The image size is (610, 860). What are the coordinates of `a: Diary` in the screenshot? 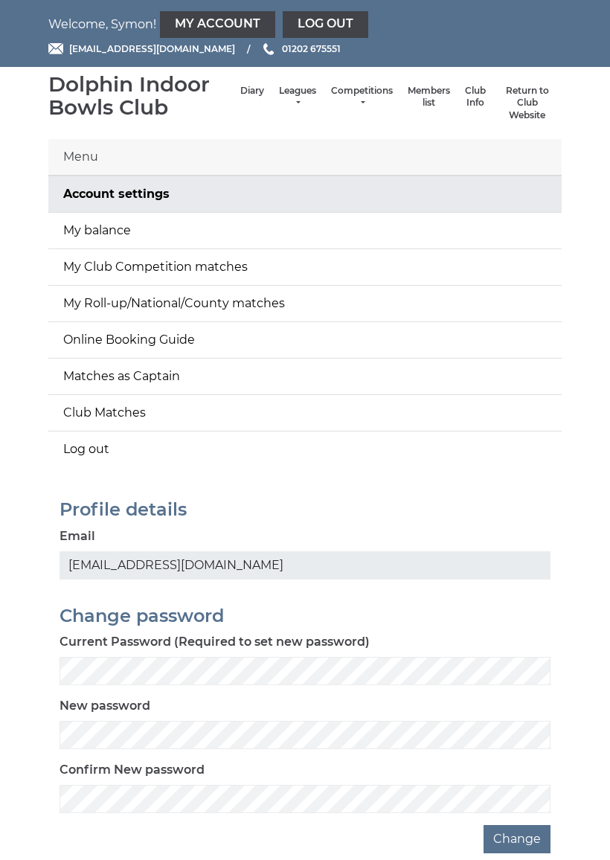 It's located at (252, 91).